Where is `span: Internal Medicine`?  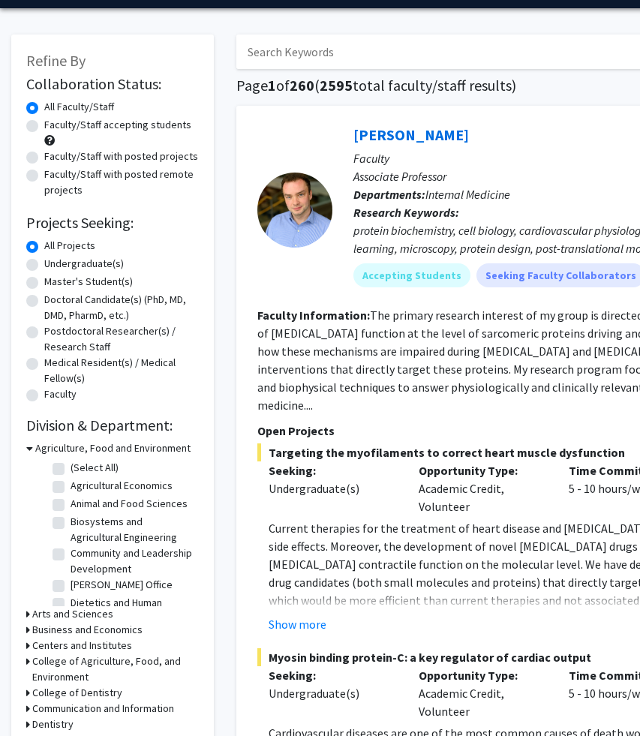
span: Internal Medicine is located at coordinates (467, 194).